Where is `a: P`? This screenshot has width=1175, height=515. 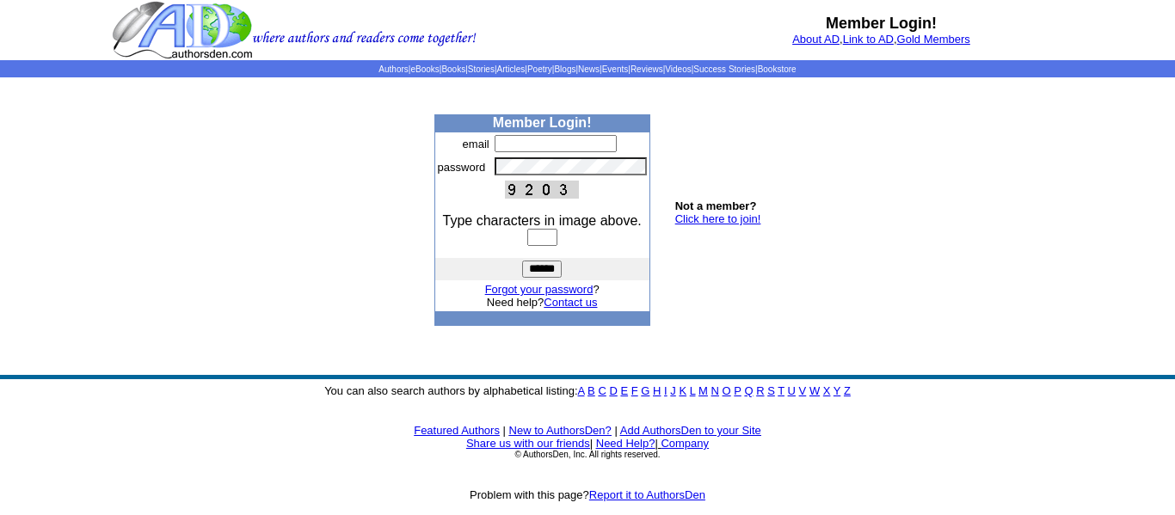 a: P is located at coordinates (737, 390).